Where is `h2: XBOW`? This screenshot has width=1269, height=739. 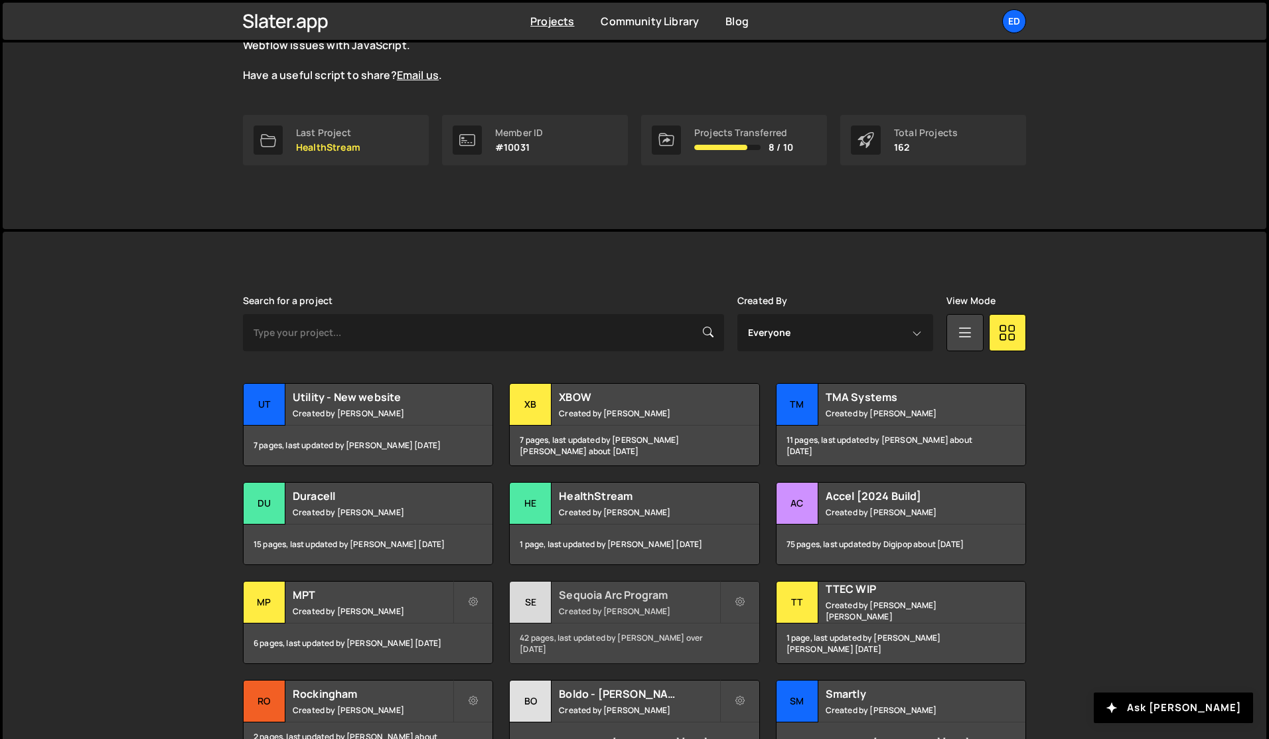 h2: XBOW is located at coordinates (639, 397).